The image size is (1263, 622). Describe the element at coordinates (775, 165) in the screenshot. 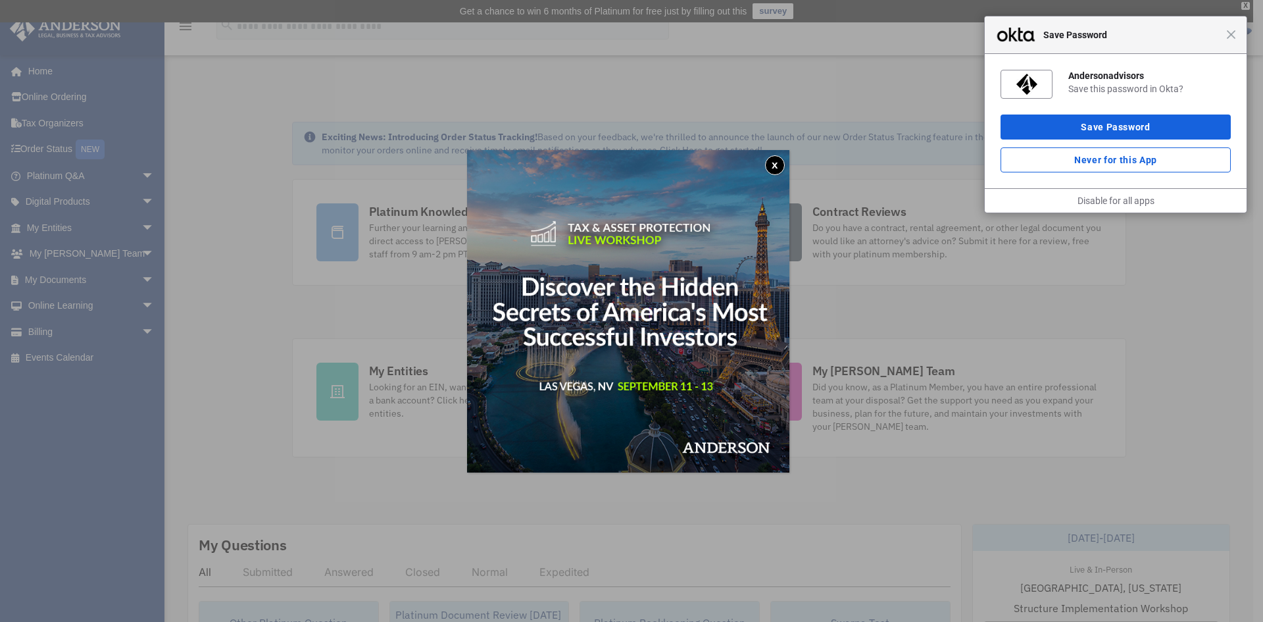

I see `button: Close` at that location.